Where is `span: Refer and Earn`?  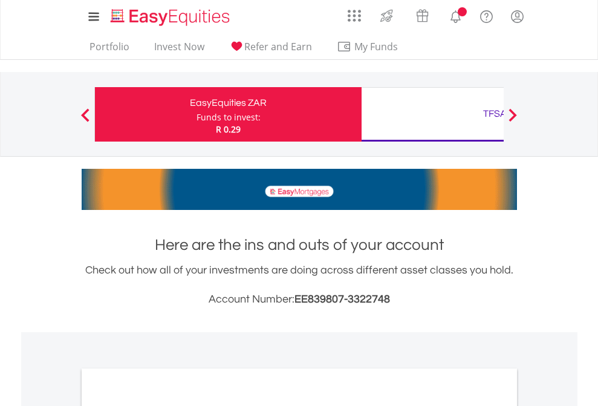 span: Refer and Earn is located at coordinates (278, 47).